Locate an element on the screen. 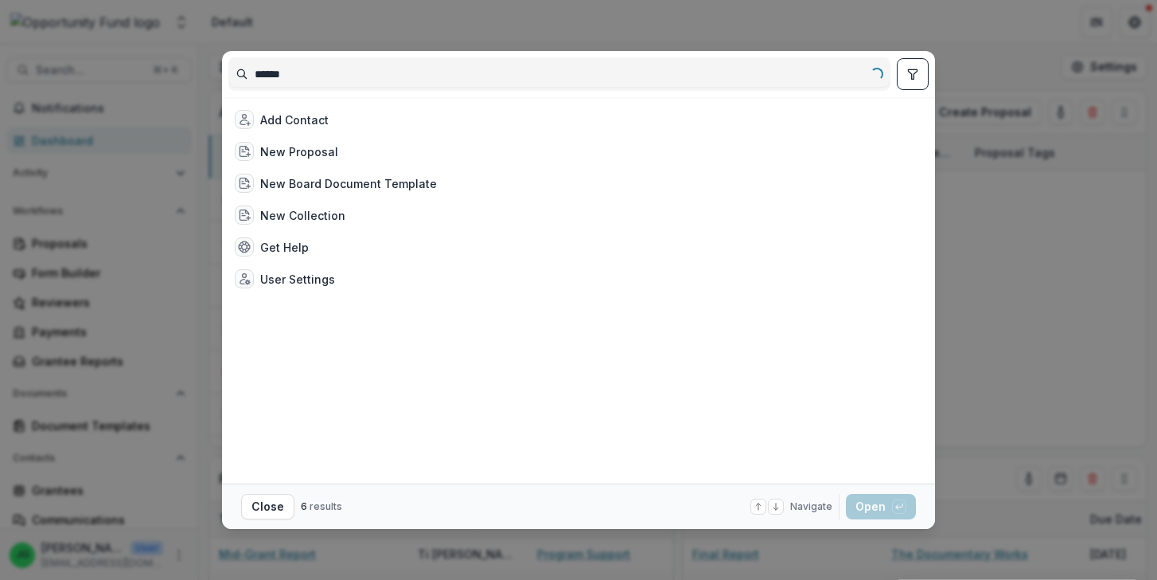 This screenshot has width=1157, height=580. span: Navigate is located at coordinates (811, 506).